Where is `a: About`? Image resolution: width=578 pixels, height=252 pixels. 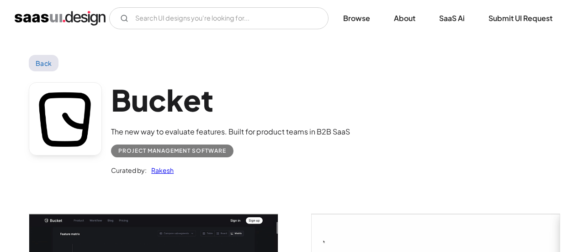
a: About is located at coordinates (404, 18).